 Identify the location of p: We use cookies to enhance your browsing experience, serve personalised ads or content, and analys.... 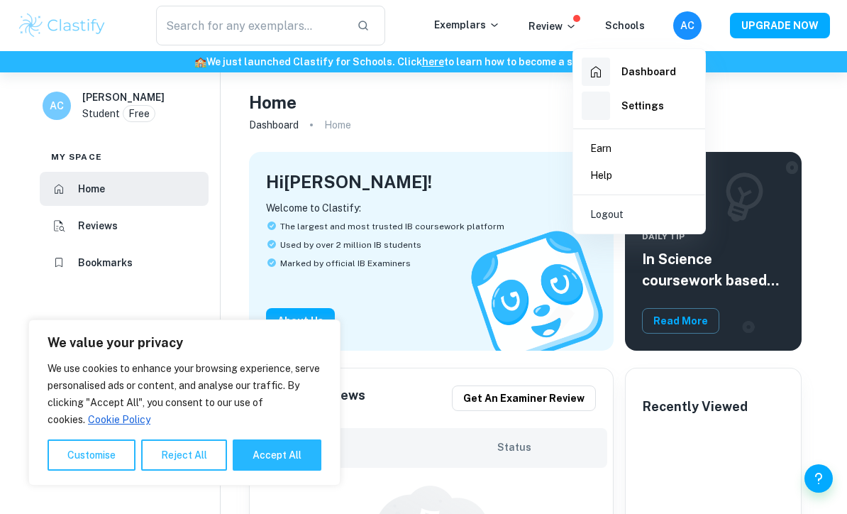
(184, 394).